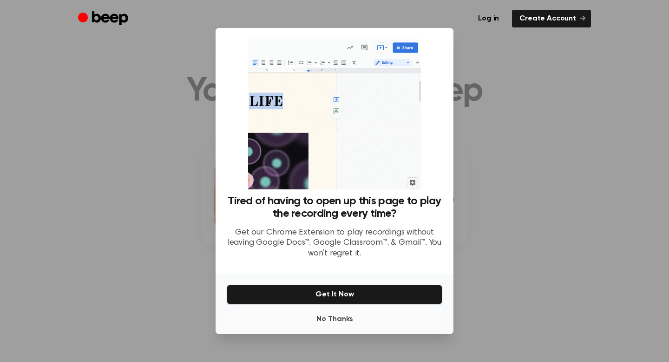 This screenshot has height=362, width=669. Describe the element at coordinates (335, 207) in the screenshot. I see `h3: Tired of having to open up this page to play the recording every time?` at that location.